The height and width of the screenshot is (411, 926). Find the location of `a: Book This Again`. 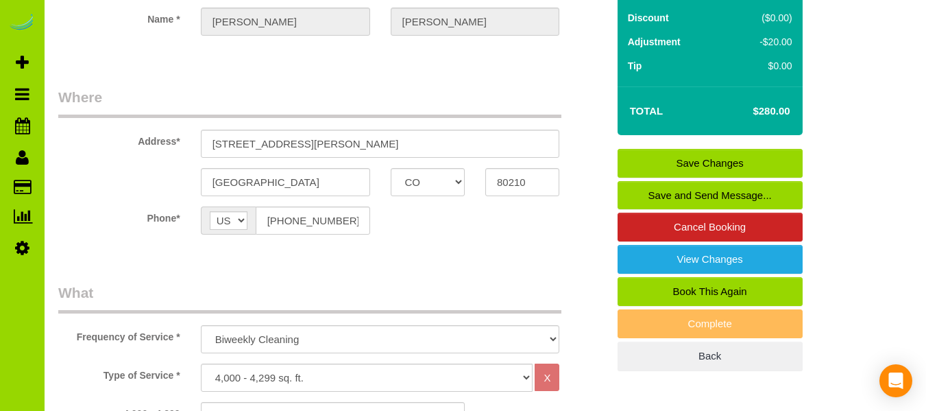

a: Book This Again is located at coordinates (710, 291).